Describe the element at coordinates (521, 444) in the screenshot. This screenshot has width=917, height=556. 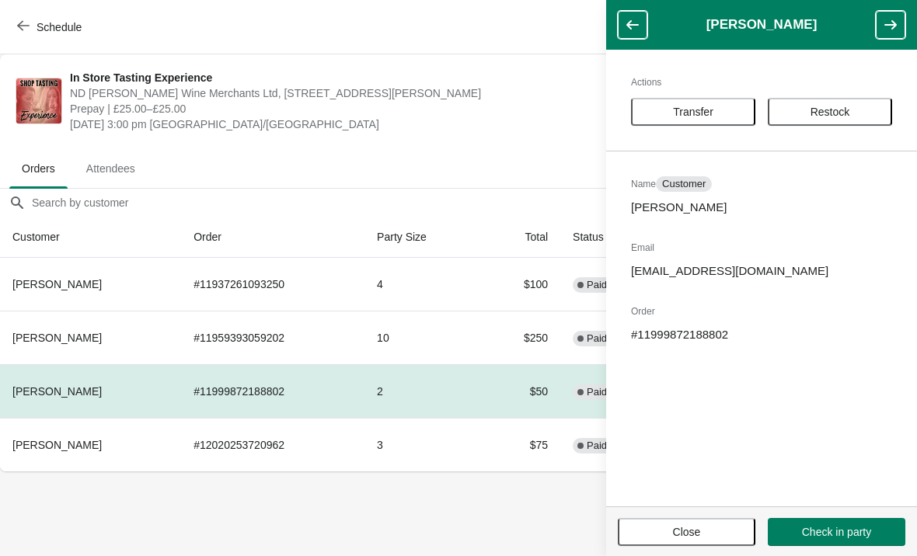
I see `td: $75` at that location.